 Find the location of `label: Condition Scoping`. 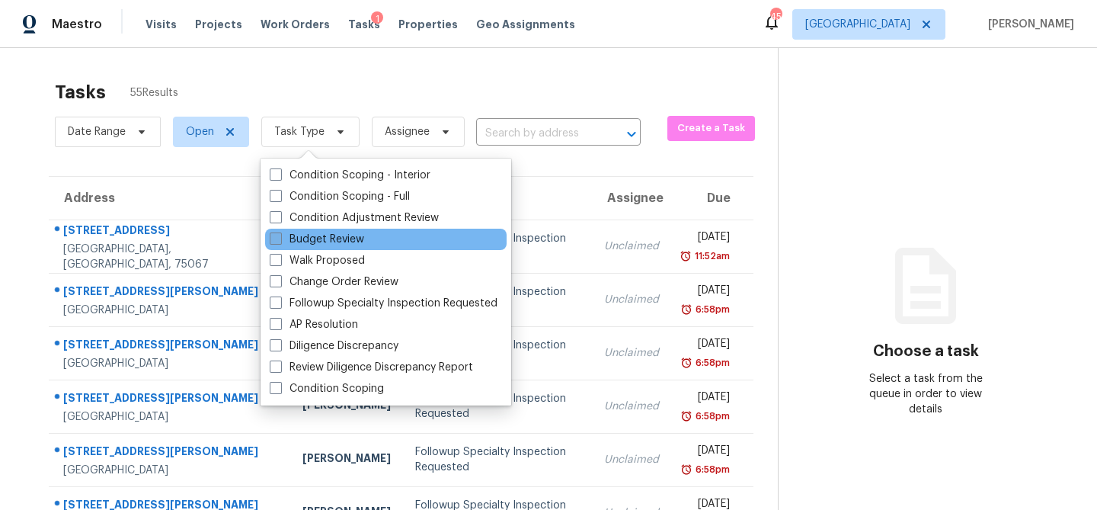

label: Condition Scoping is located at coordinates (327, 389).